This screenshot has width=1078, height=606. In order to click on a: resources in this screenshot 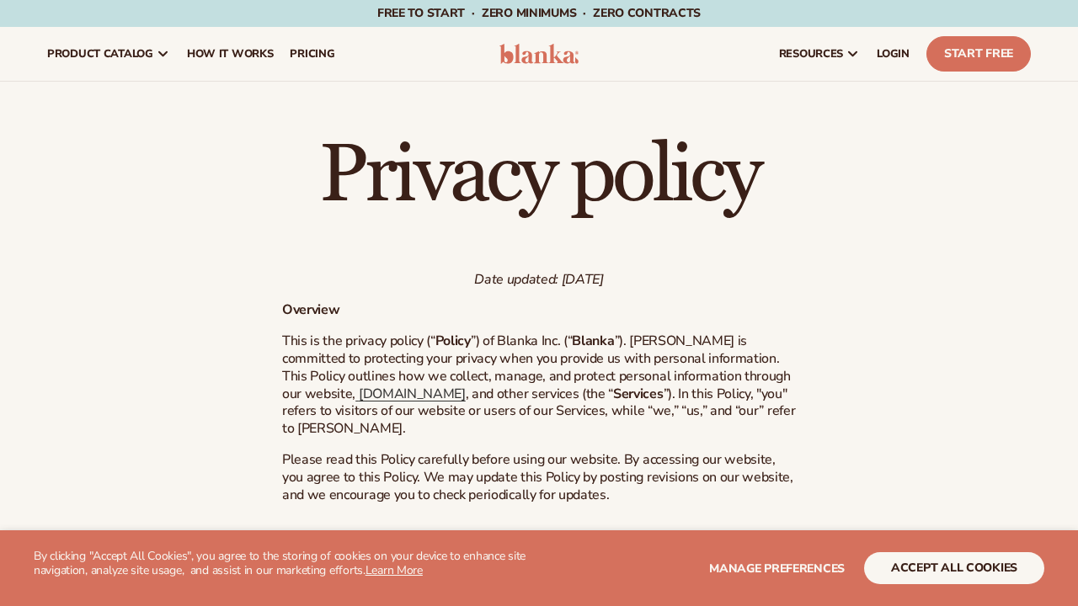, I will do `click(820, 54)`.